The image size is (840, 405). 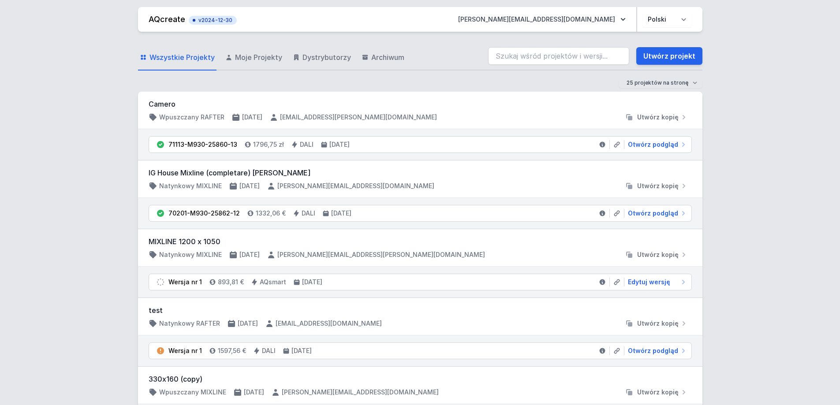 What do you see at coordinates (269, 145) in the screenshot?
I see `h4: 1796,75 zł` at bounding box center [269, 145].